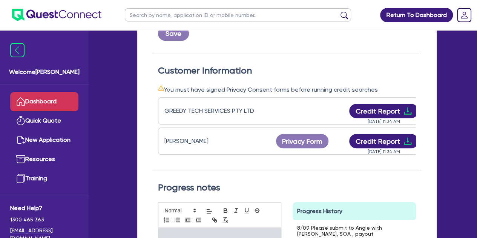 The width and height of the screenshot is (477, 238). I want to click on img: resources, so click(21, 159).